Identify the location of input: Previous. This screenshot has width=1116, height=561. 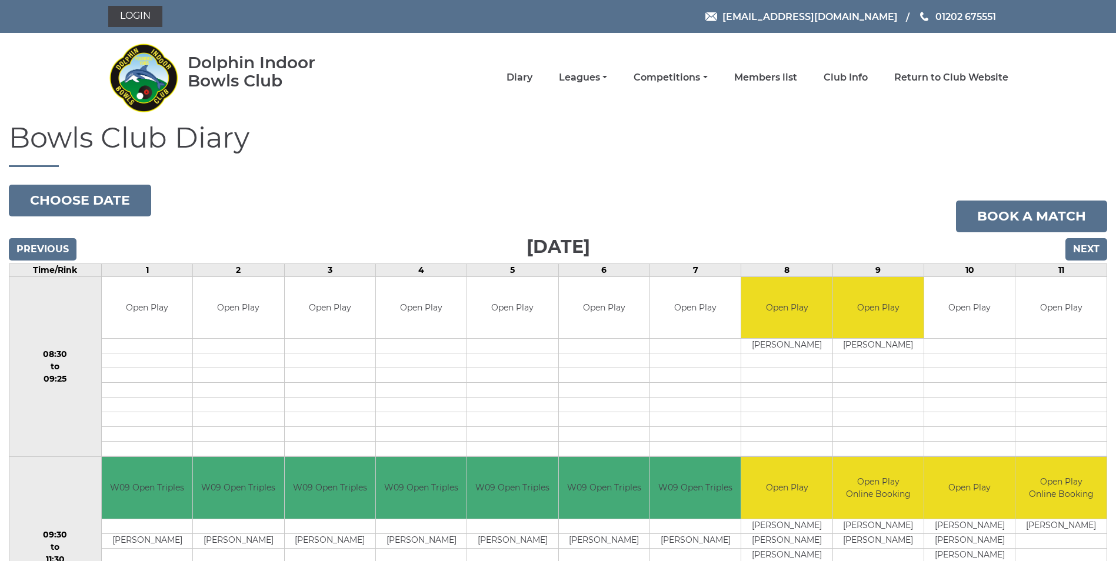
(42, 249).